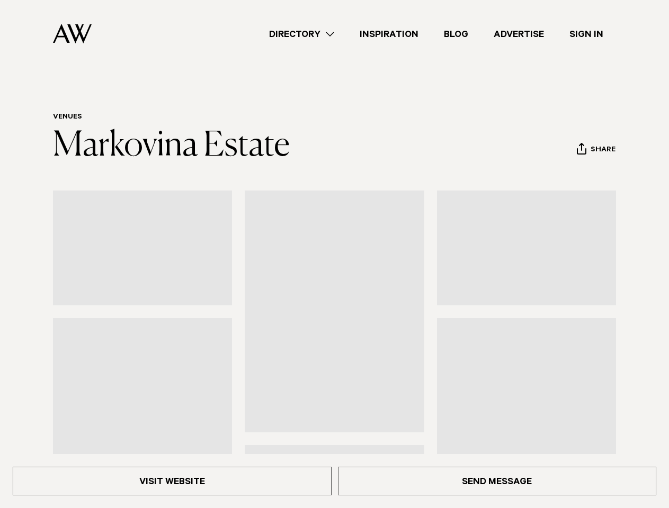 This screenshot has height=508, width=669. Describe the element at coordinates (603, 150) in the screenshot. I see `span: Share` at that location.